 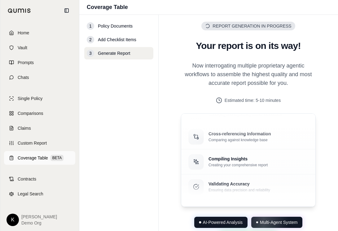 I want to click on span: Add Checklist Items, so click(x=117, y=40).